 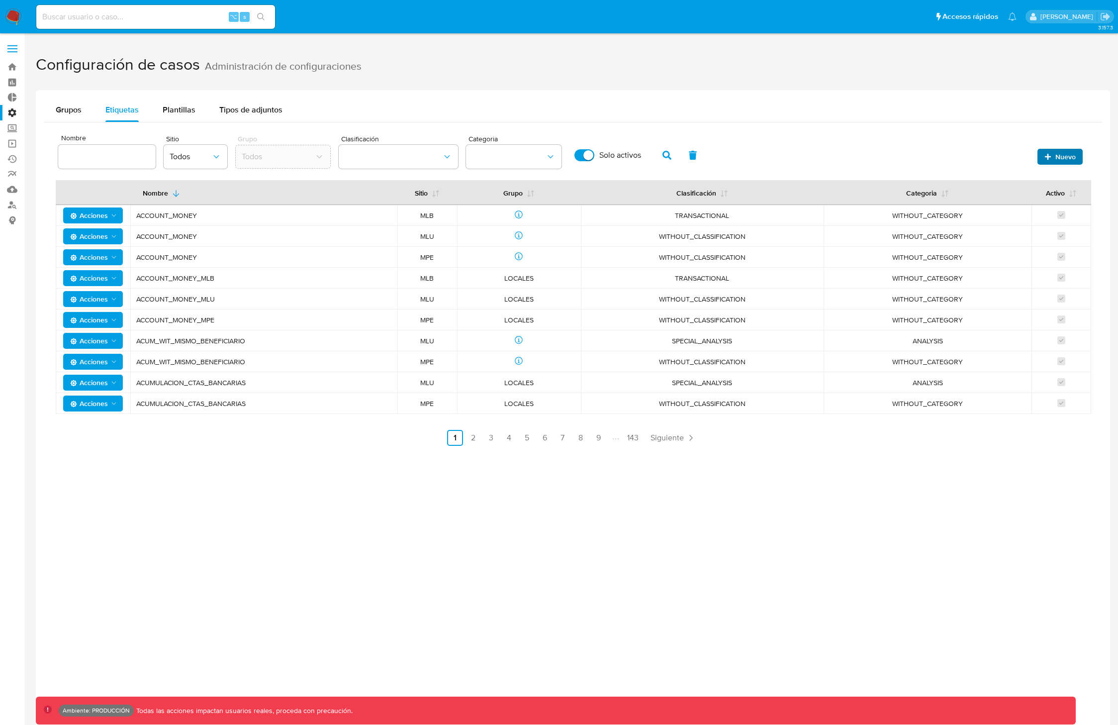 What do you see at coordinates (1069, 16) in the screenshot?
I see `p: jarvi.zambrano@mercadolibre.com.co` at bounding box center [1069, 16].